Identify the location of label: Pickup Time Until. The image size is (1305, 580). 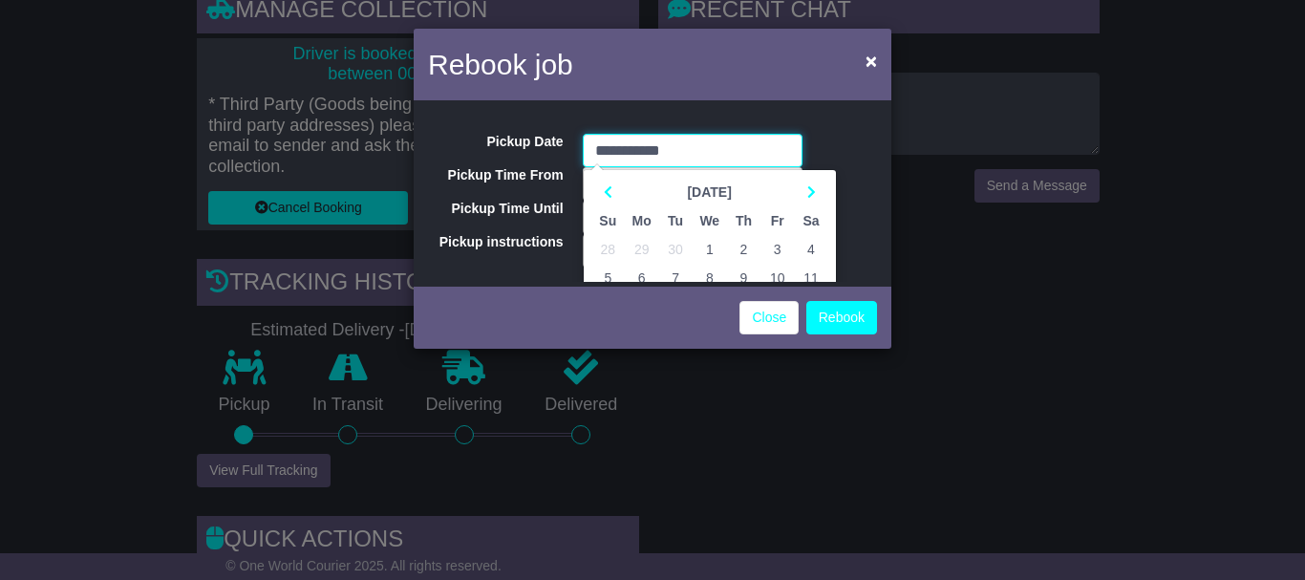
(493, 208).